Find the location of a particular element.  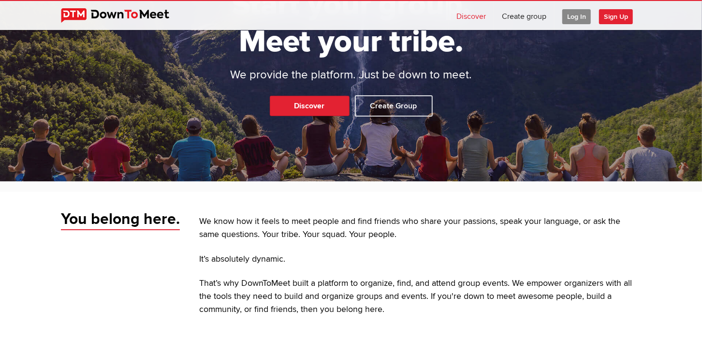

a: Create group is located at coordinates (524, 15).